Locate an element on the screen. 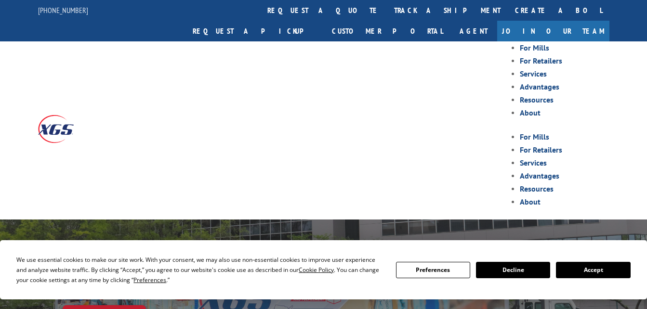 The width and height of the screenshot is (647, 309). a: Request a pickup is located at coordinates (255, 31).